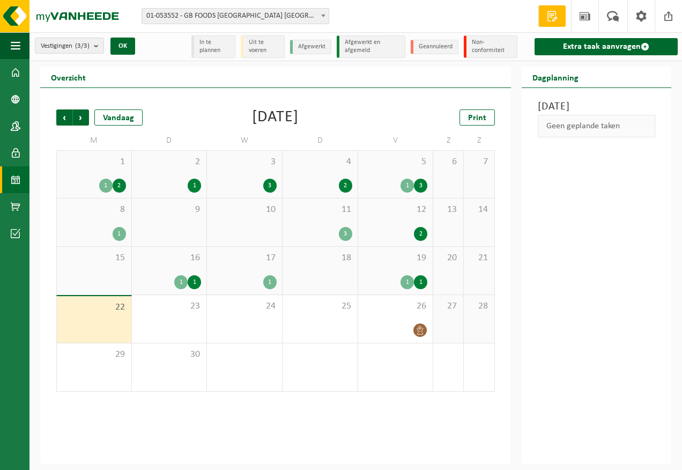  Describe the element at coordinates (479, 306) in the screenshot. I see `span: 28` at that location.